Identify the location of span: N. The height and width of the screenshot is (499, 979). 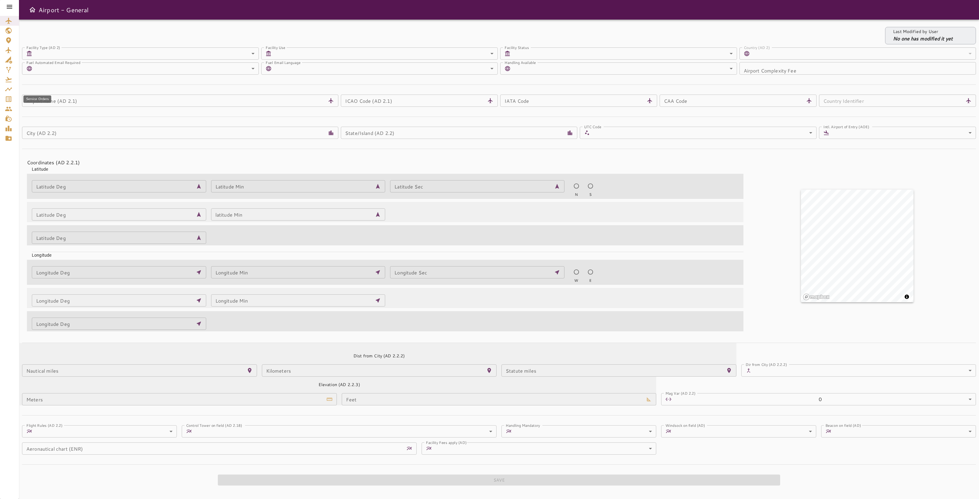
(576, 195).